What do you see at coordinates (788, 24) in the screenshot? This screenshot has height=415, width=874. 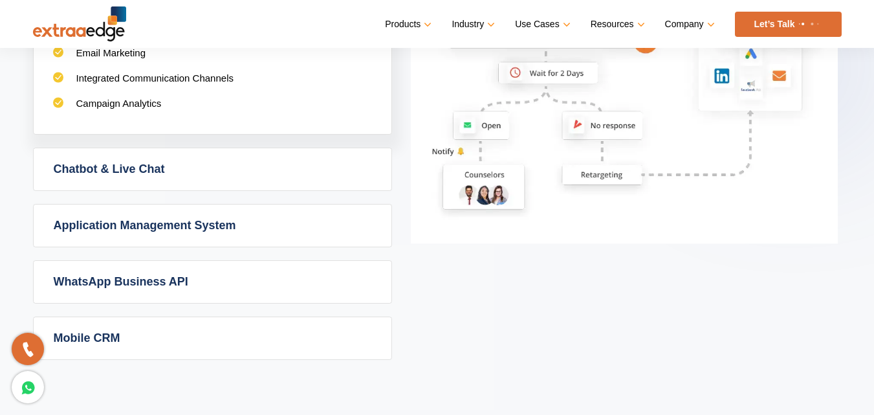 I see `a: Let’s Talk` at bounding box center [788, 24].